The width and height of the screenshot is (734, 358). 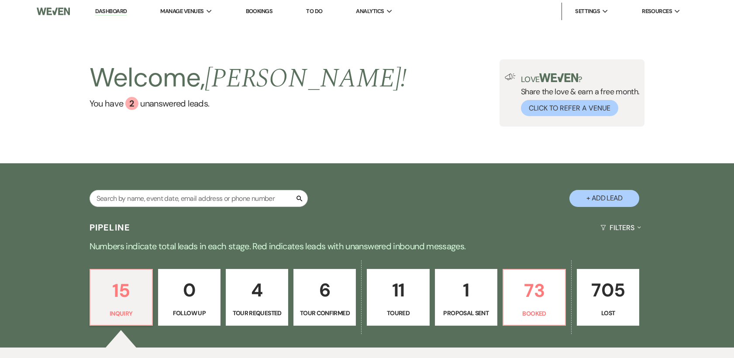 What do you see at coordinates (121, 290) in the screenshot?
I see `p: 15` at bounding box center [121, 290].